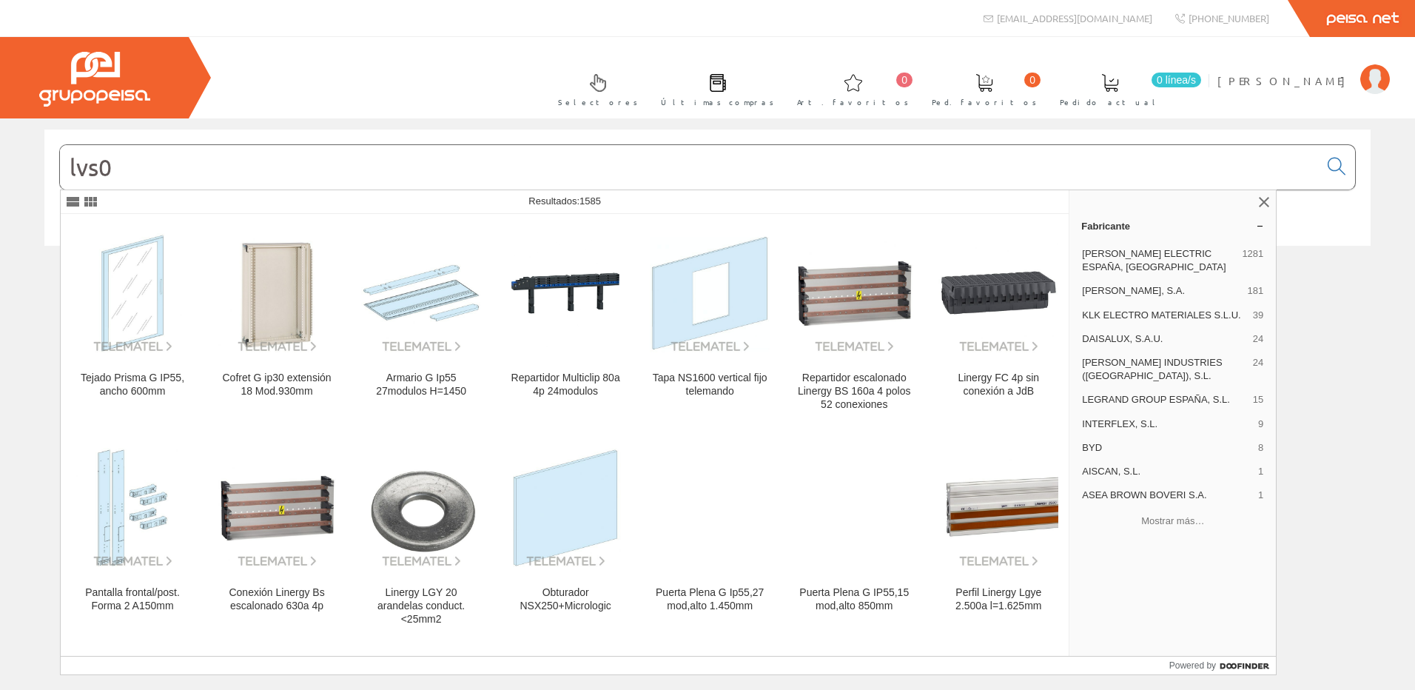 This screenshot has width=1415, height=690. What do you see at coordinates (710, 536) in the screenshot?
I see `a: Puerta Plena G Ip55,27 mod,alto 1.450mm Puerta Plena G Ip55,27 mod,alto 1.450mm` at bounding box center [710, 536].